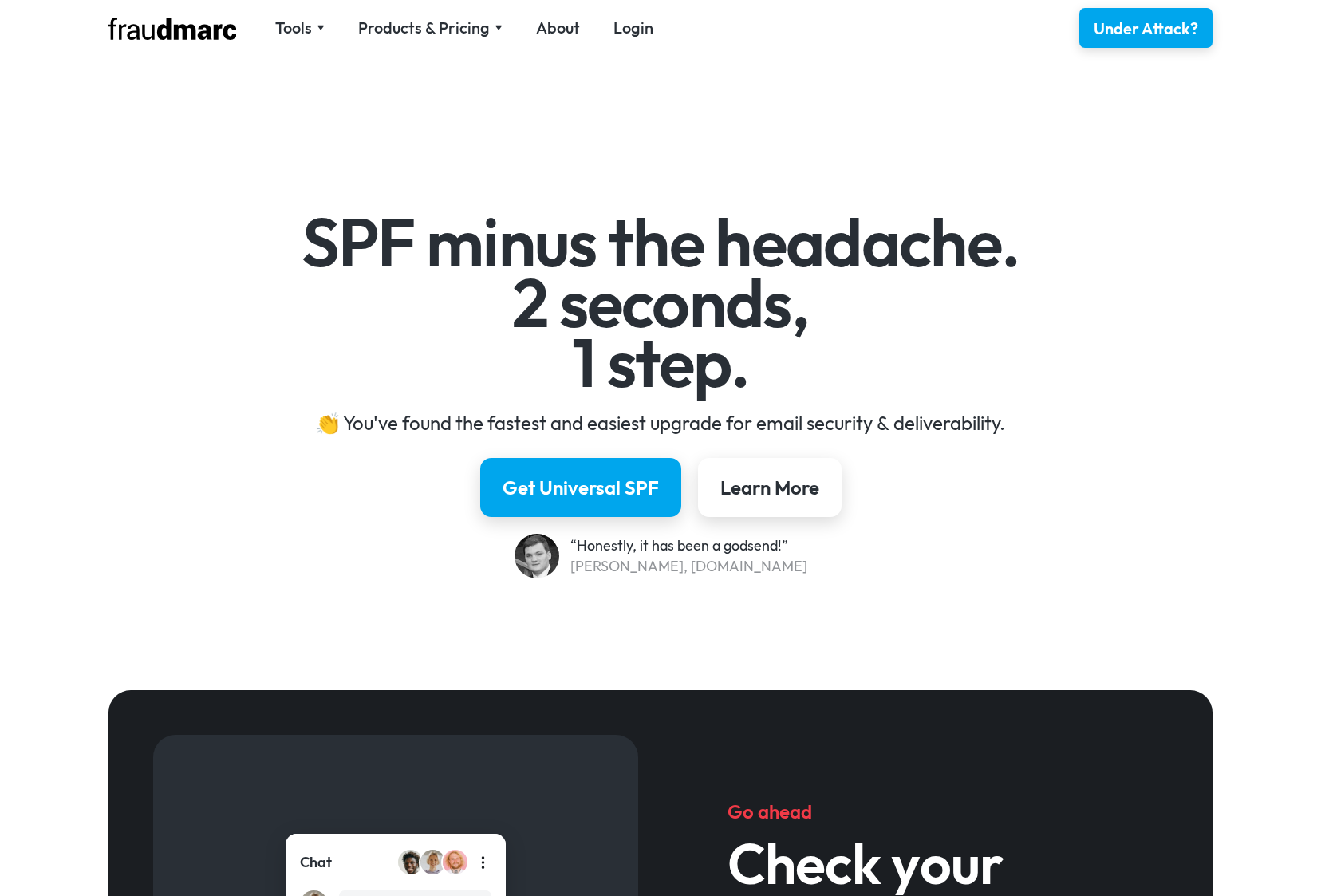 The image size is (1321, 896). Describe the element at coordinates (558, 28) in the screenshot. I see `a: About` at that location.